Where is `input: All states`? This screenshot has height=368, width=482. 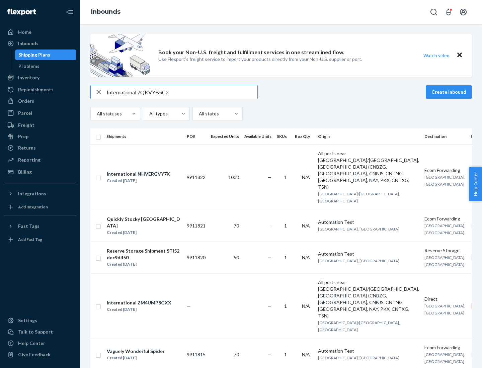
input: All states is located at coordinates (198, 114).